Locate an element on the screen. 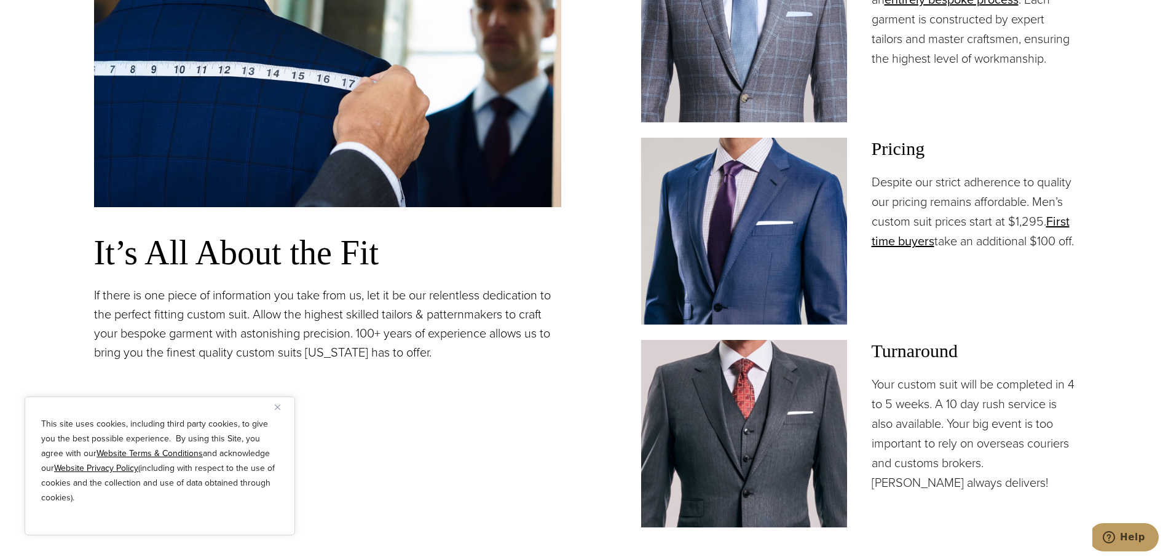 The width and height of the screenshot is (1171, 560). button: Close is located at coordinates (282, 407).